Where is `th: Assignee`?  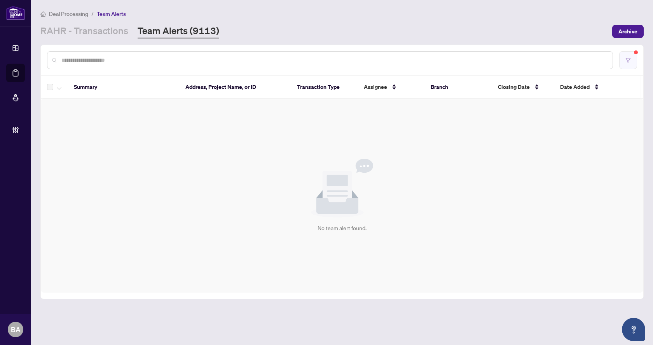
th: Assignee is located at coordinates (391, 87).